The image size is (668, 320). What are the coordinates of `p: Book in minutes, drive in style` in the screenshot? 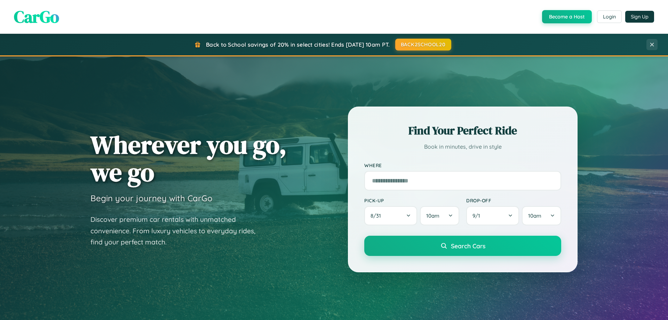 It's located at (463, 147).